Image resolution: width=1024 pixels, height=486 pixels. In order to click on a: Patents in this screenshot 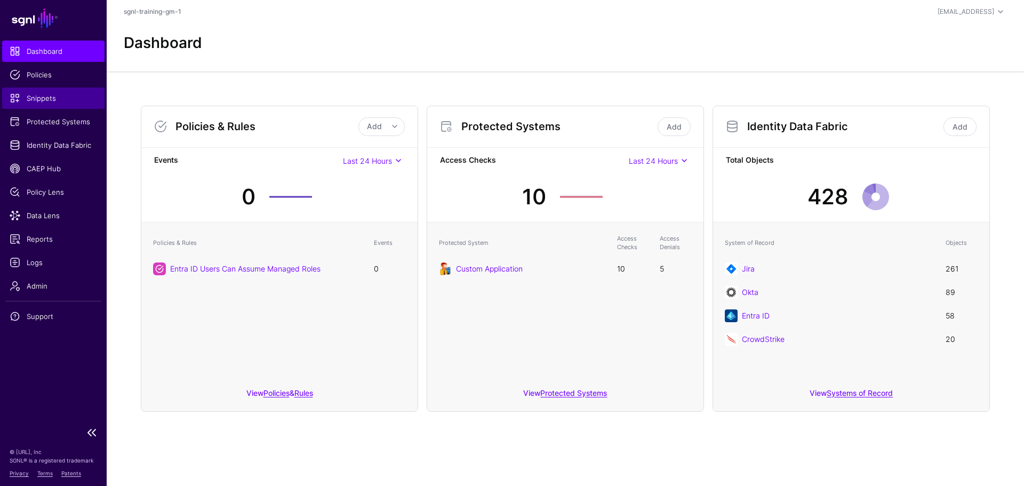, I will do `click(71, 473)`.